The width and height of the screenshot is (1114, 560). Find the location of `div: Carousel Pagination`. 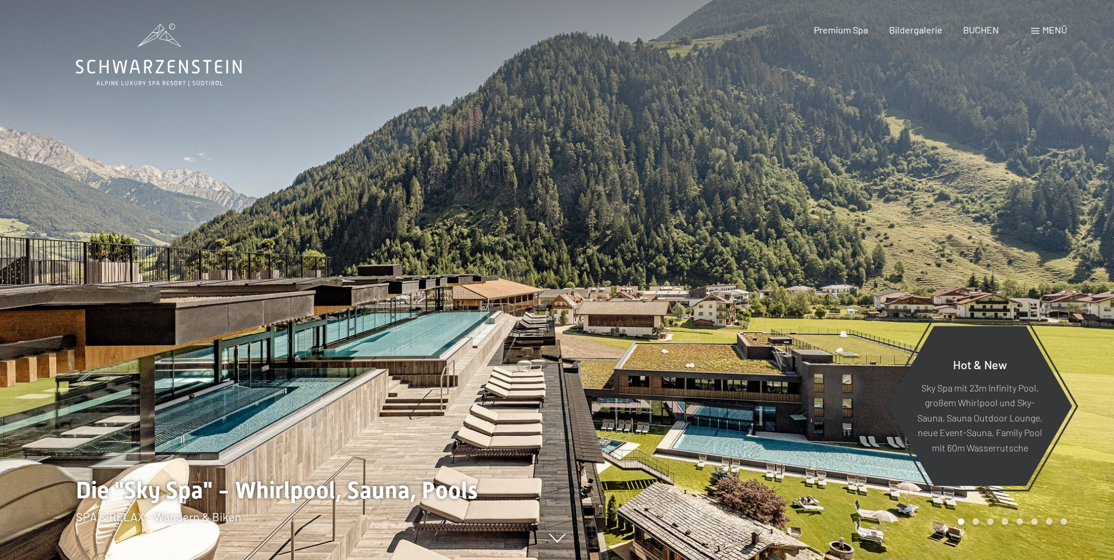

div: Carousel Pagination is located at coordinates (1010, 521).